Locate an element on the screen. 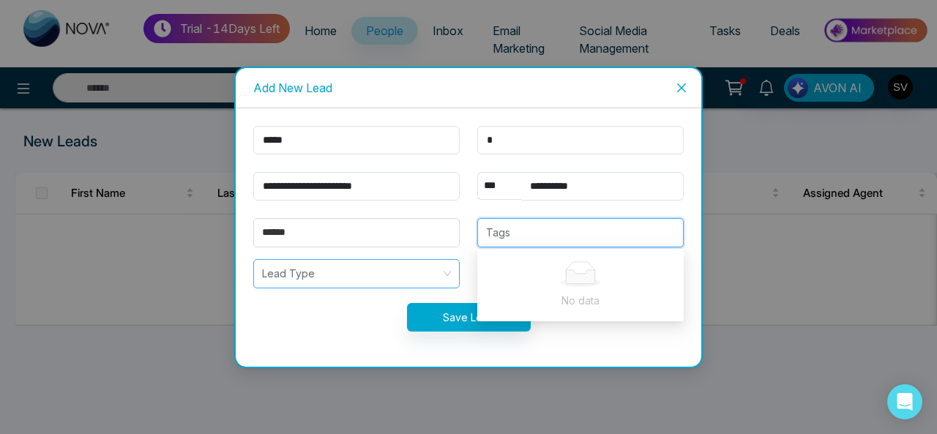 This screenshot has height=434, width=937. div: No data is located at coordinates (581, 301).